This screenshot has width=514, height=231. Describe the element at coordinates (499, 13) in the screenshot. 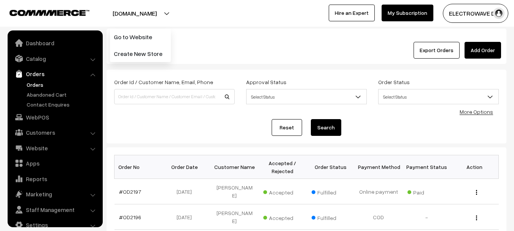

I see `img: user` at that location.